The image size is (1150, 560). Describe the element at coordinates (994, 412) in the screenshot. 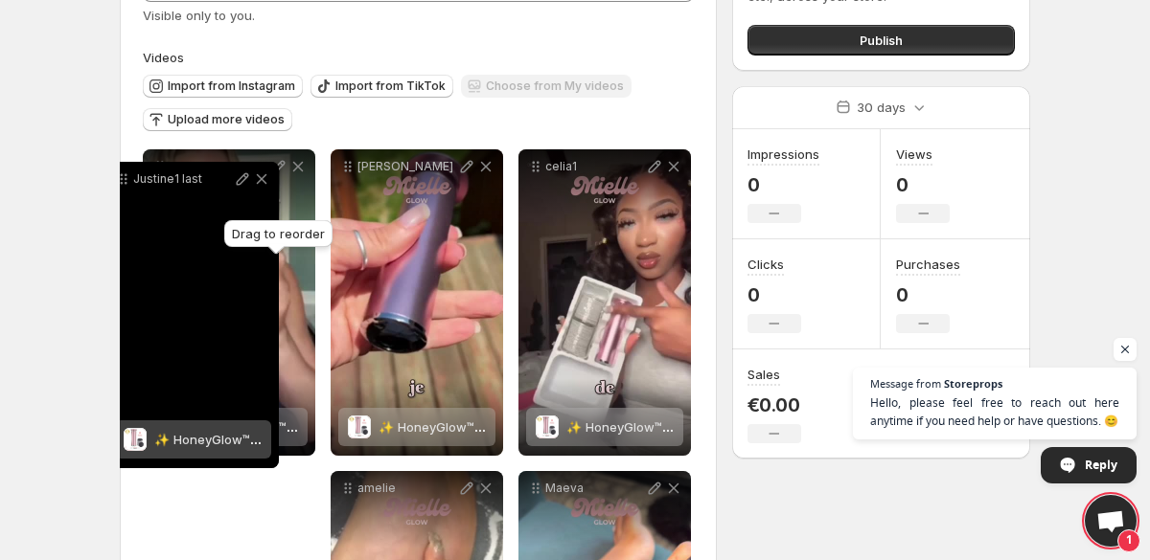

I see `span: Hello, please feel free to reach out here anytime if you need help or have questions. 😊` at that location.